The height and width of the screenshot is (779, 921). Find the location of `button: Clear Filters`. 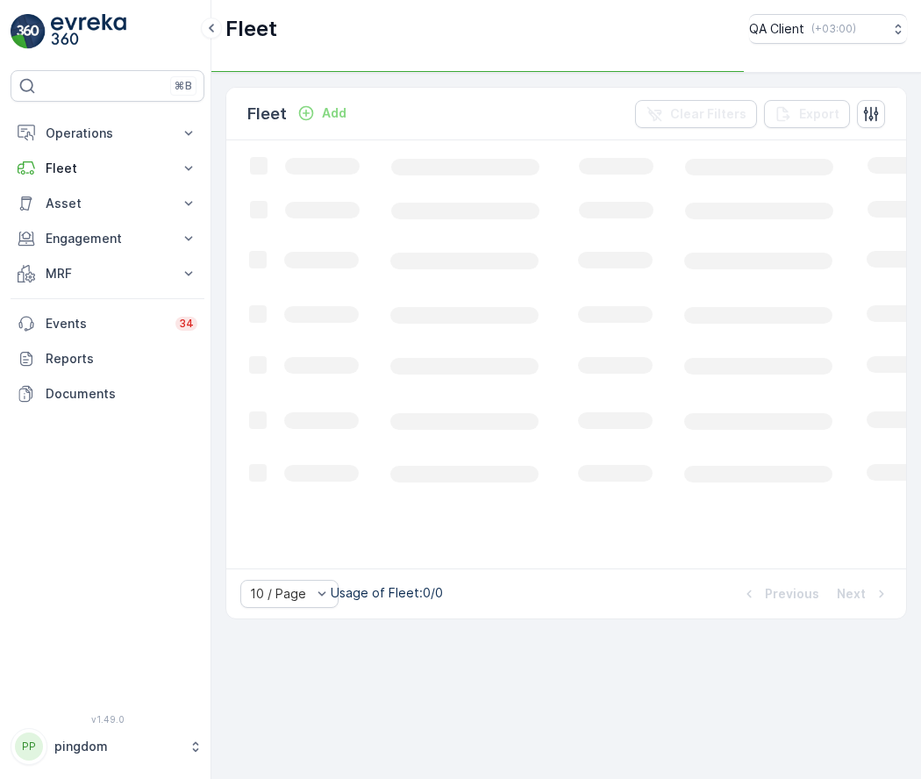

button: Clear Filters is located at coordinates (696, 114).